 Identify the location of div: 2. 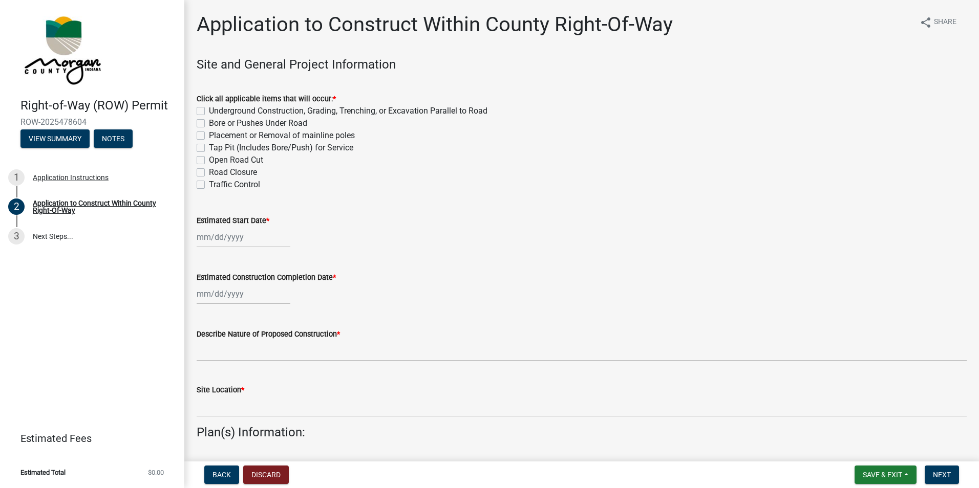
(16, 207).